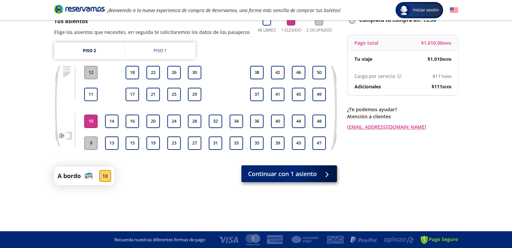 The height and width of the screenshot is (248, 512). I want to click on button: 37, so click(257, 95).